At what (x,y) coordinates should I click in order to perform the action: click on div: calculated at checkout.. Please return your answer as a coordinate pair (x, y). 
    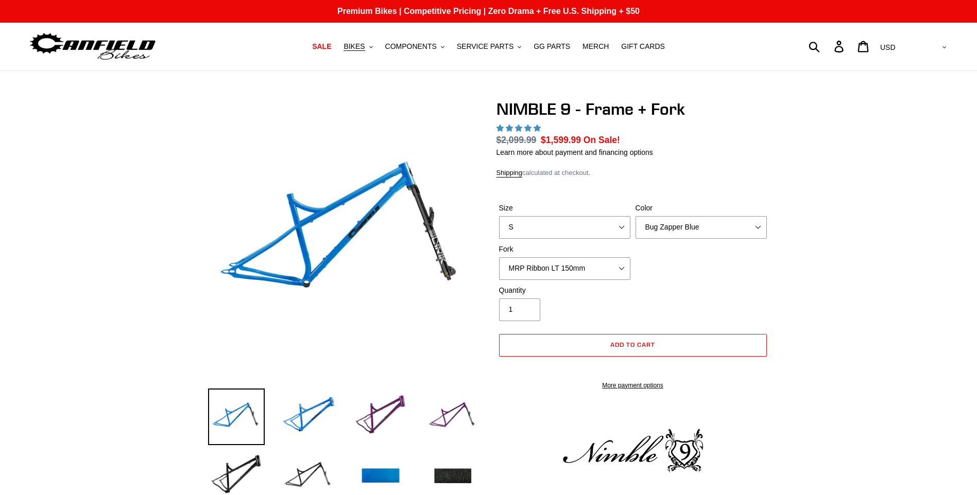
    Looking at the image, I should click on (633, 173).